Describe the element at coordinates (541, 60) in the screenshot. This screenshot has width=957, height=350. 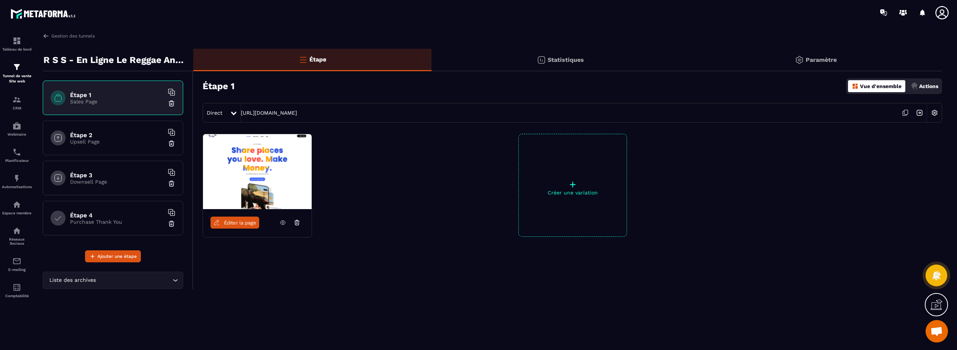
I see `img: stats.20deebd0.svg` at that location.